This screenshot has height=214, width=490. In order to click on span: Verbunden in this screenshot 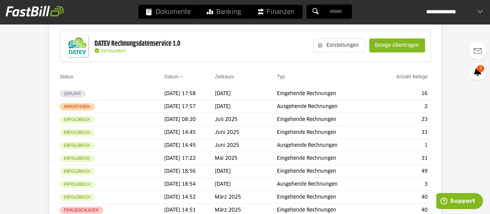, I will do `click(113, 51)`.